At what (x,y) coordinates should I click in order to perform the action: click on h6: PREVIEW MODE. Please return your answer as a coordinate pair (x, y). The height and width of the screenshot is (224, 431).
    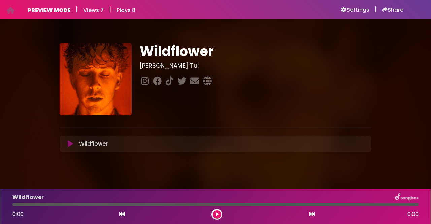
    Looking at the image, I should click on (49, 10).